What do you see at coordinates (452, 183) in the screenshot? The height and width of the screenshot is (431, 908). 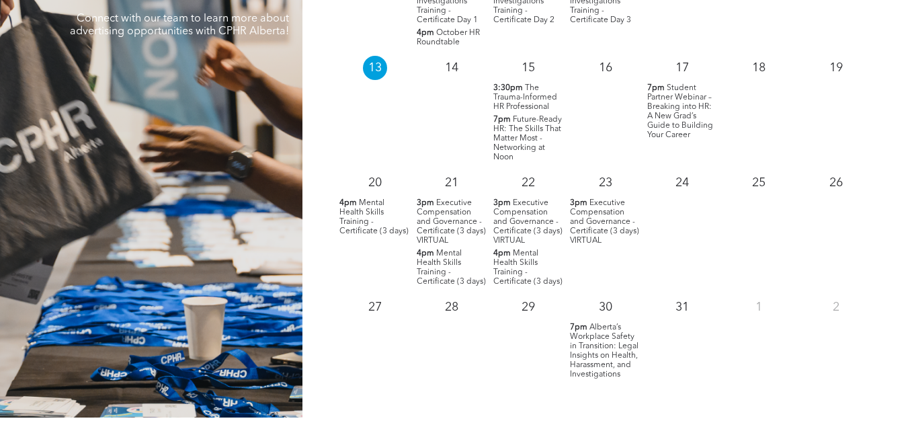 I see `p: 21` at bounding box center [452, 183].